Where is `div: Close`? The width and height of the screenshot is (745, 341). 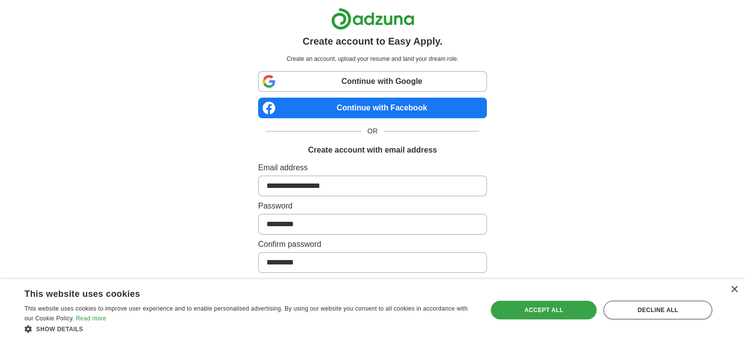 div: Close is located at coordinates (734, 289).